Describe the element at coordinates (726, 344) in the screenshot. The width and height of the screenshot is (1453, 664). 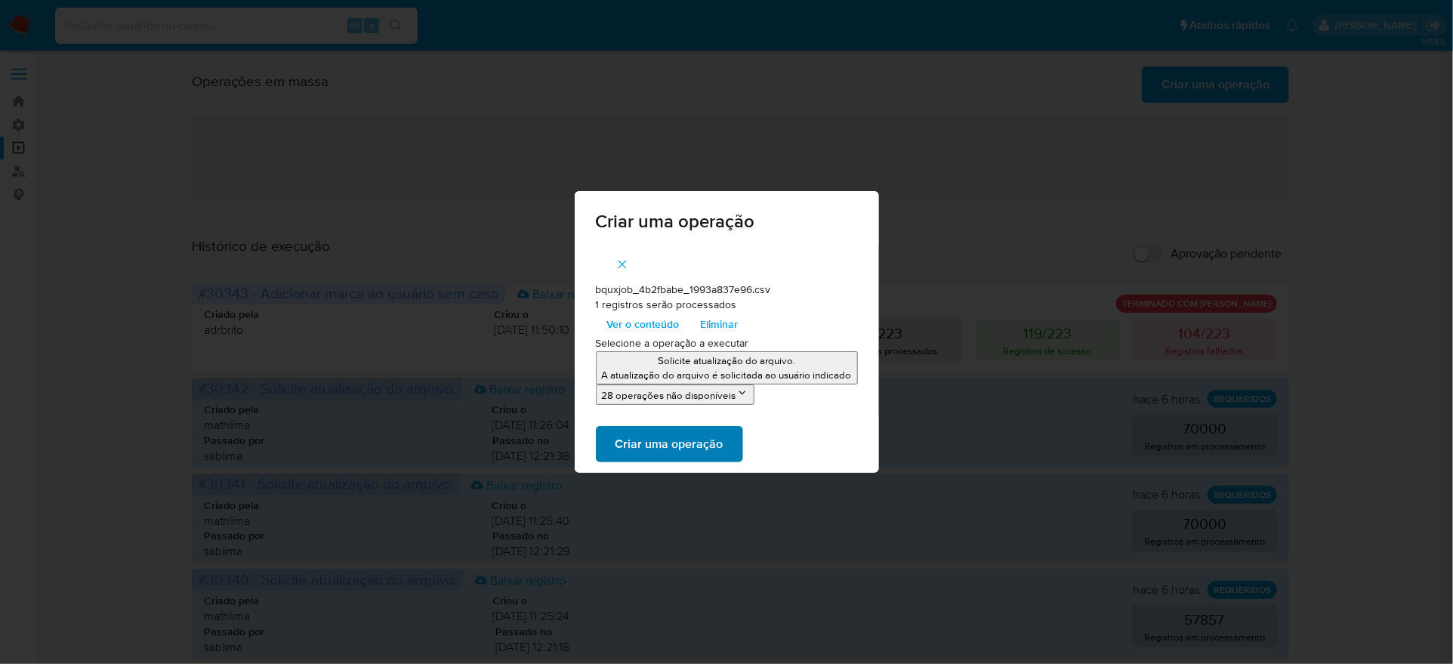
I see `p: Selecione a operação a executar` at that location.